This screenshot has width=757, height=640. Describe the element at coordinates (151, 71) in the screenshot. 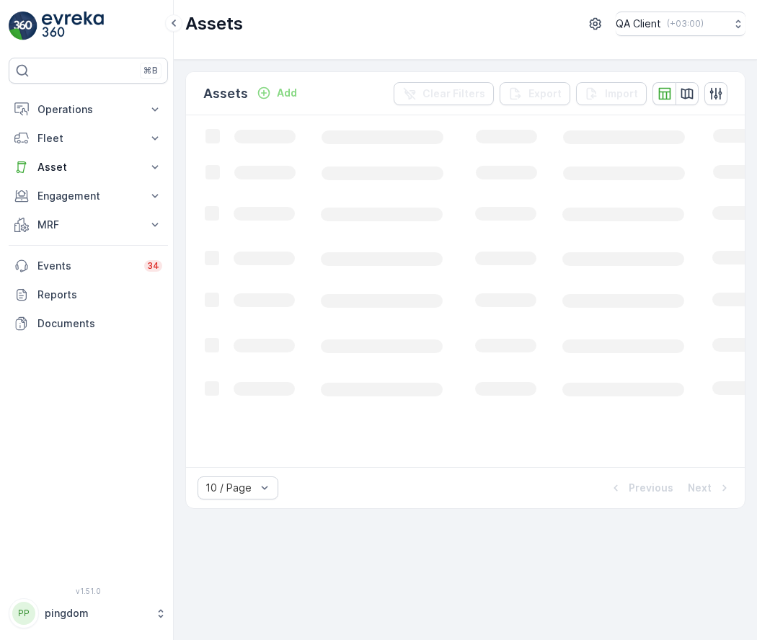

I see `p: ⌘B` at that location.